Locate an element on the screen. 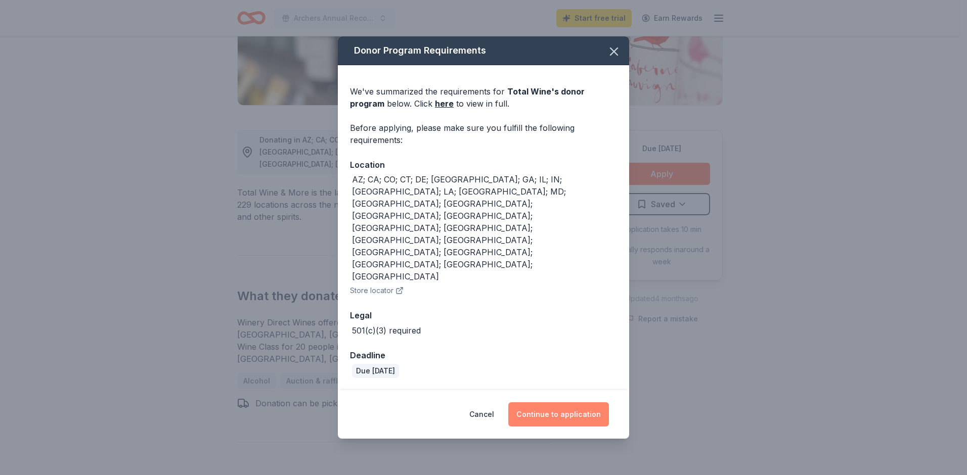 The height and width of the screenshot is (475, 967). div: Before applying, please make sure you fulfill the following requirements: is located at coordinates (484, 134).